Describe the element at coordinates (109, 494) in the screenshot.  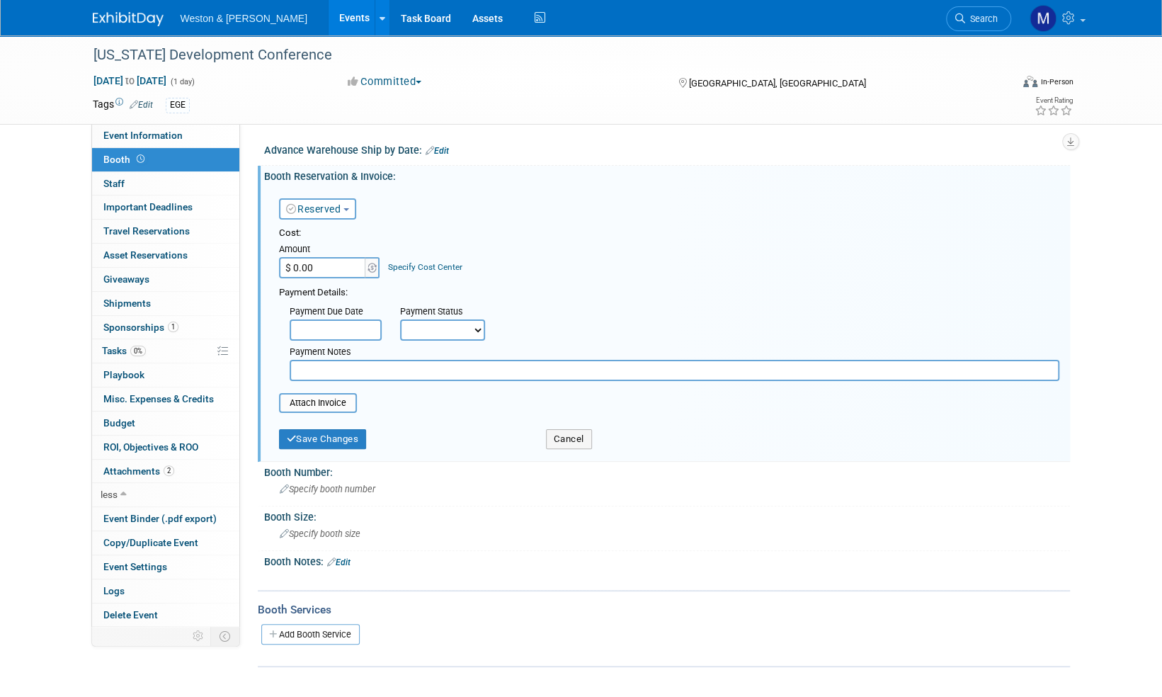
I see `span: less` at that location.